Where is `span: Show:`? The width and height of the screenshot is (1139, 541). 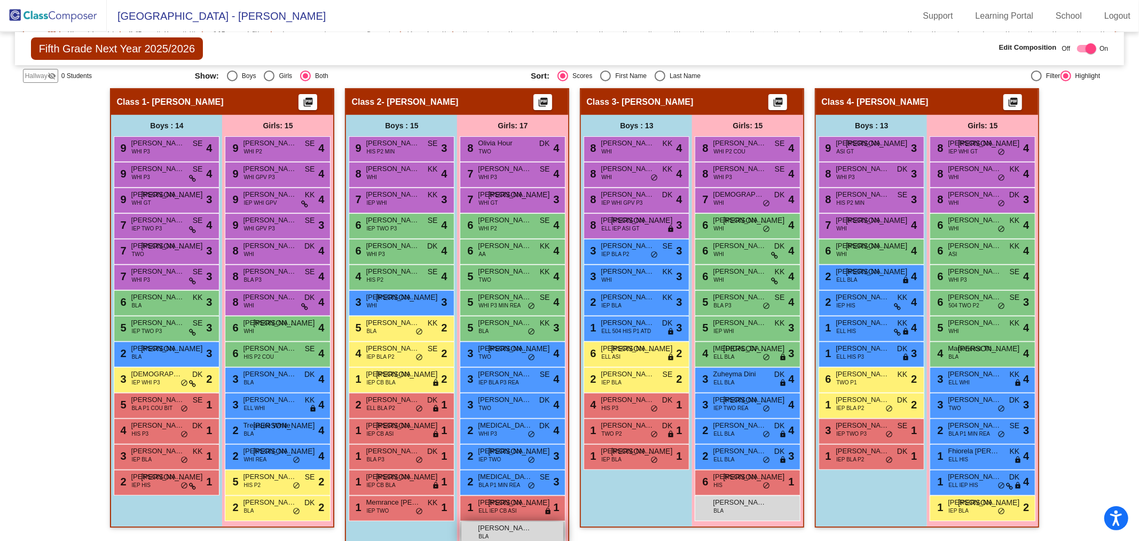
span: Show: is located at coordinates (207, 76).